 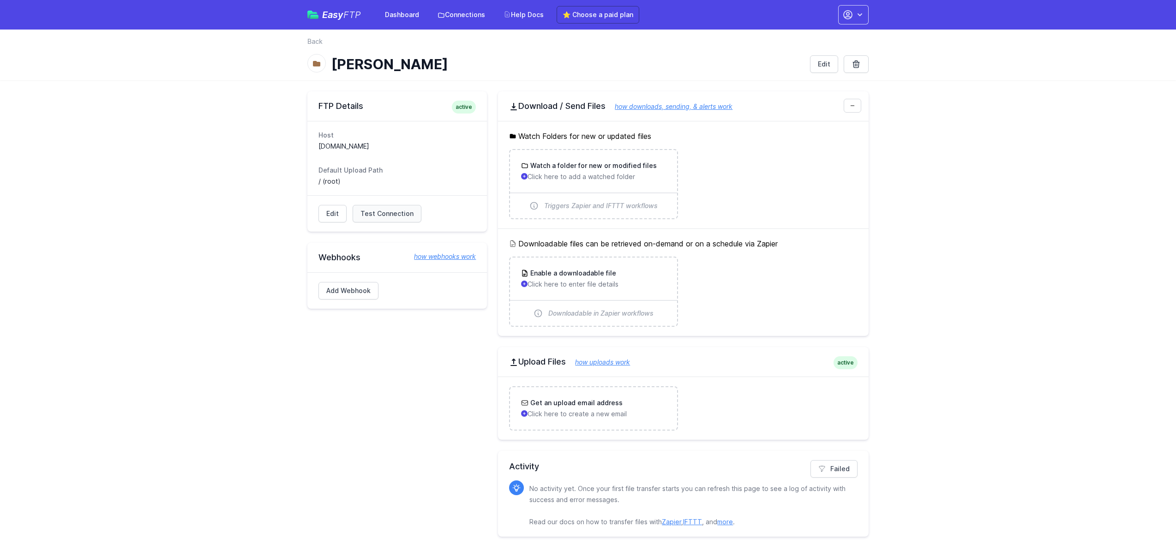 What do you see at coordinates (593, 292) in the screenshot?
I see `a: Enable a downloadable file Click here to enter file details Downloadable in Zapier workflows` at bounding box center [593, 292].